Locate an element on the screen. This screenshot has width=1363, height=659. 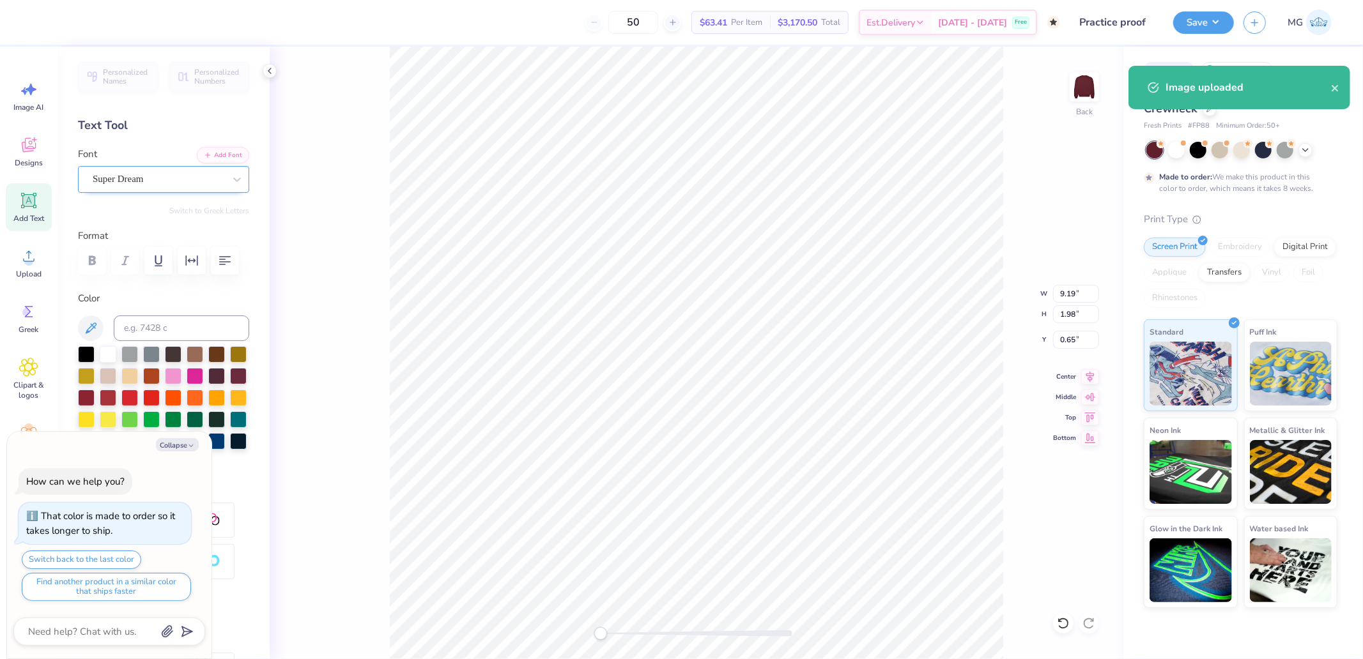
button: Find another product in a similar color that ships faster is located at coordinates (106, 587).